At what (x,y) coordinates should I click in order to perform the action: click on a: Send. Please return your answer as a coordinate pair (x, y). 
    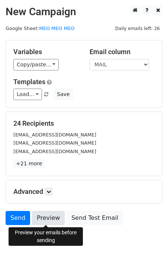
    Looking at the image, I should click on (18, 218).